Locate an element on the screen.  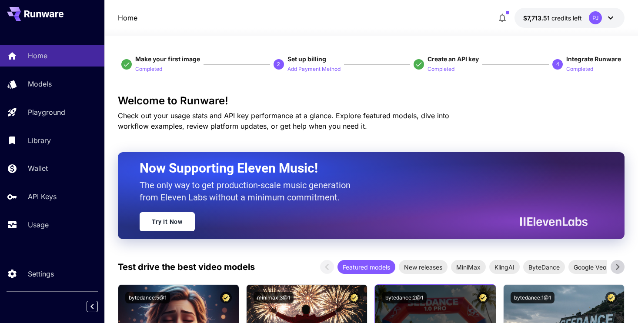
p: Add Payment Method is located at coordinates (314, 69).